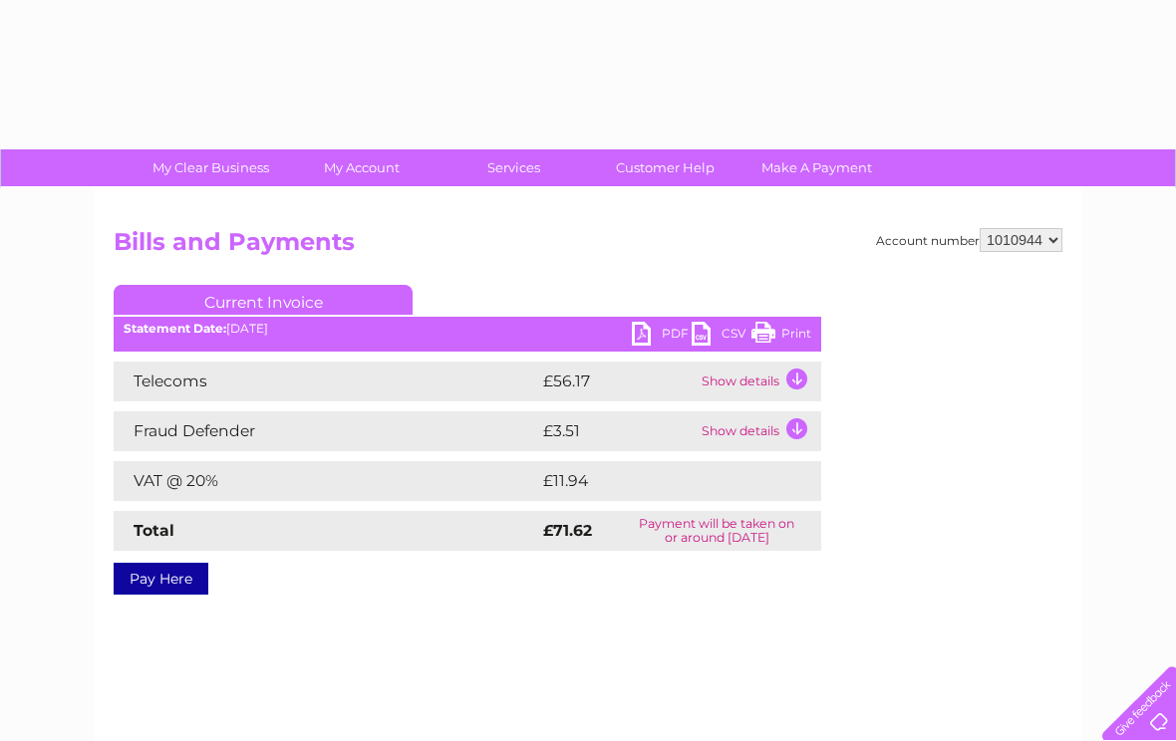 This screenshot has height=741, width=1176. I want to click on a: My Account, so click(362, 167).